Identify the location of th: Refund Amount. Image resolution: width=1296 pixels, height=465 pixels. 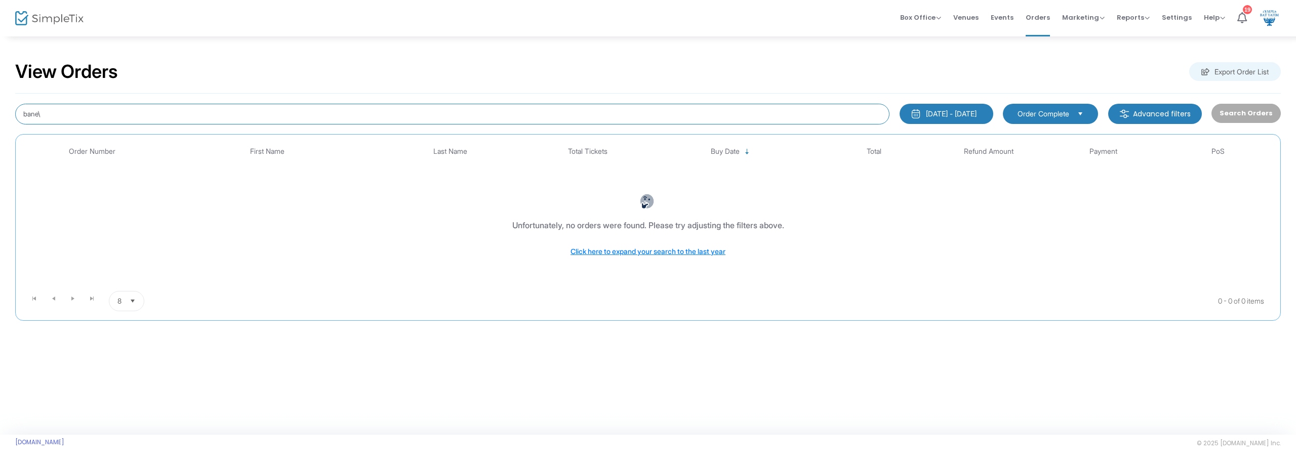
(989, 151).